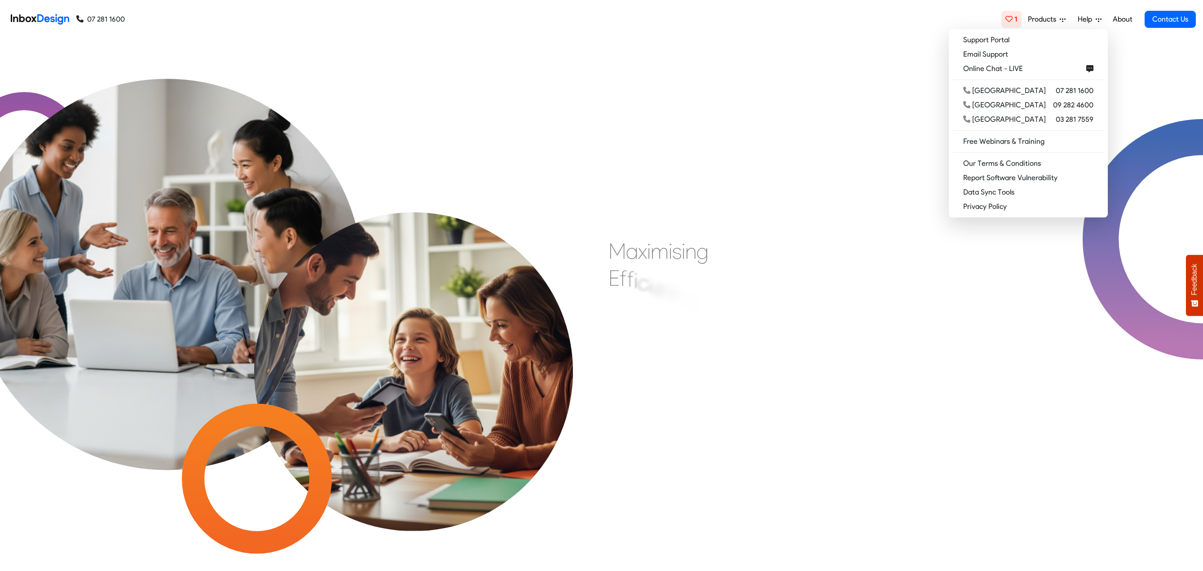 This screenshot has width=1203, height=571. Describe the element at coordinates (1074, 119) in the screenshot. I see `span: 03 281 7559` at that location.